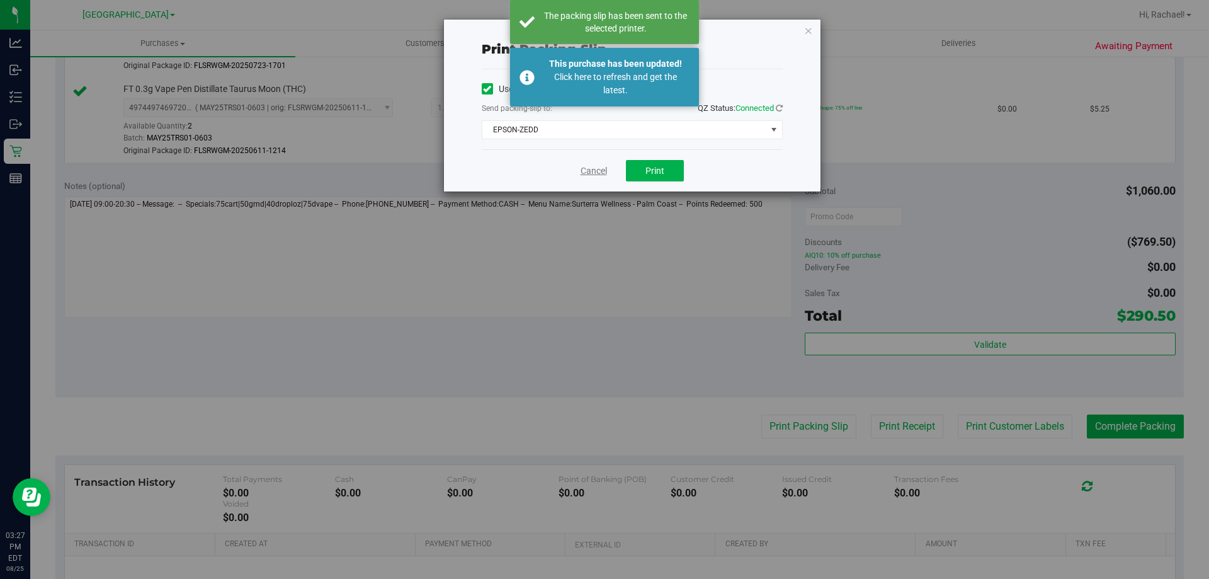 The width and height of the screenshot is (1209, 579). Describe the element at coordinates (594, 171) in the screenshot. I see `a: Cancel` at that location.